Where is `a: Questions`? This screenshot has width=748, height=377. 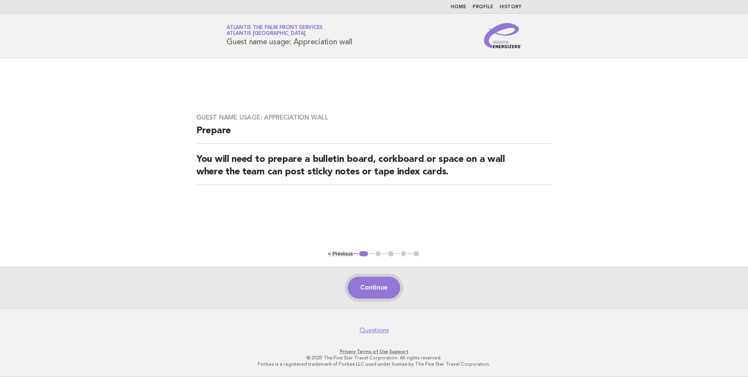 a: Questions is located at coordinates (374, 330).